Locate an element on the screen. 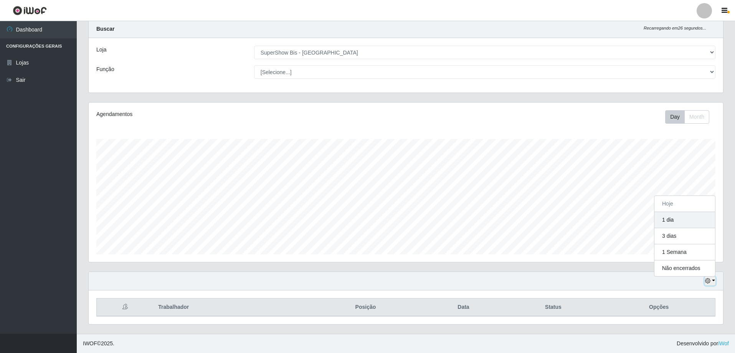 The height and width of the screenshot is (353, 735). img: CoreUI Logo is located at coordinates (30, 10).